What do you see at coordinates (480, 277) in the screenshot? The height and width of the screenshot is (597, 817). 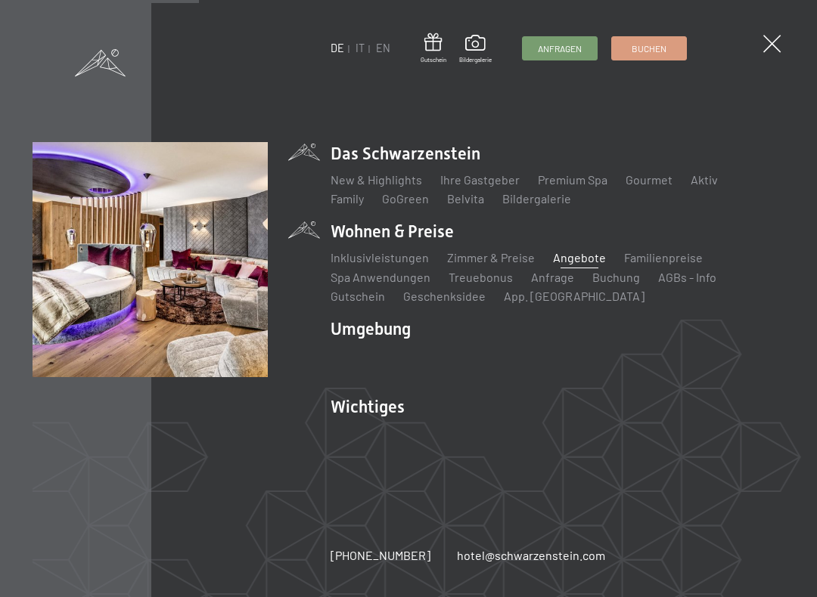 I see `a: Treuebonus` at bounding box center [480, 277].